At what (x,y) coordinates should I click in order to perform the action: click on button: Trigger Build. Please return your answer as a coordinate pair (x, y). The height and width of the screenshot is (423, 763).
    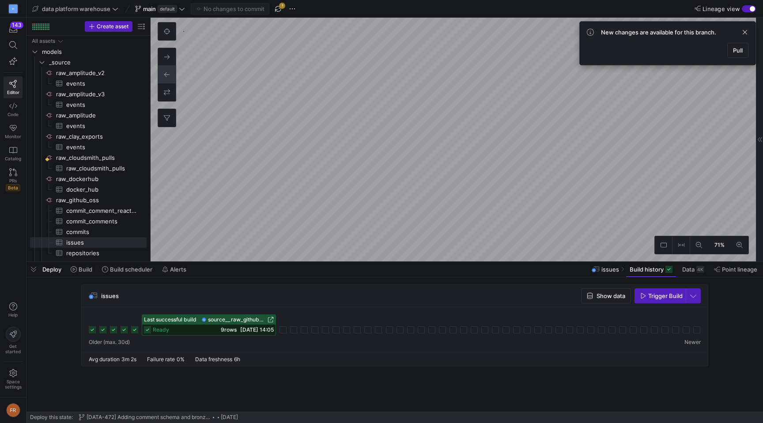
    Looking at the image, I should click on (661, 296).